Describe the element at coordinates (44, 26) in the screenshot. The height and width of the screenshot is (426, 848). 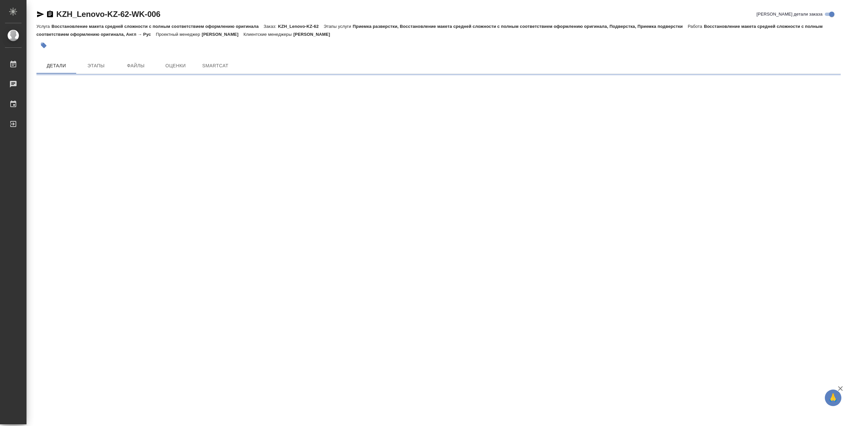
I see `p: Услуга` at that location.